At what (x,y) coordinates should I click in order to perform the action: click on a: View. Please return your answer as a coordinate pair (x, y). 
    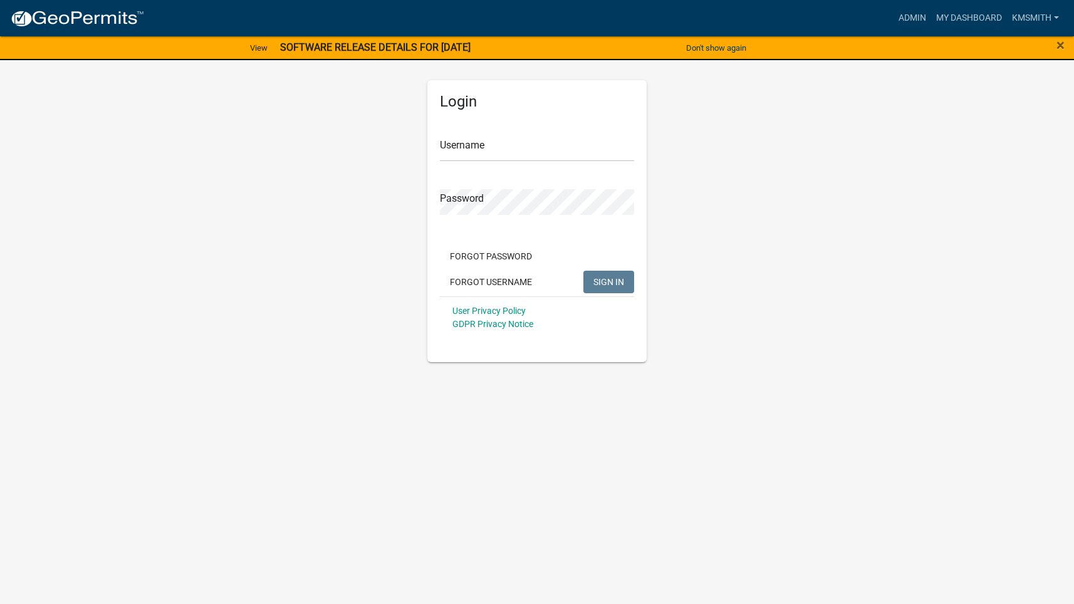
    Looking at the image, I should click on (259, 48).